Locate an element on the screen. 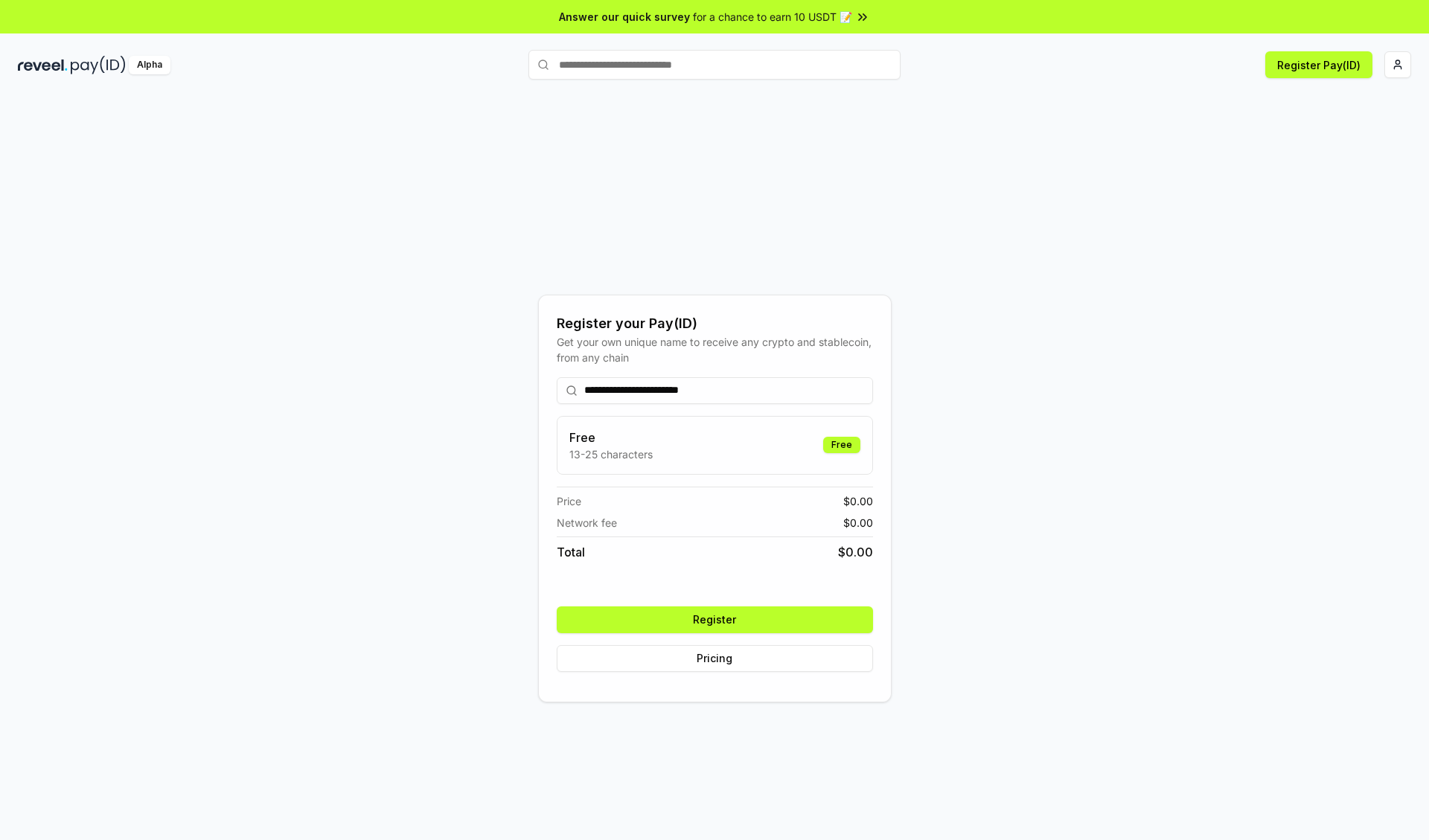 This screenshot has height=840, width=1429. div: Alpha is located at coordinates (150, 65).